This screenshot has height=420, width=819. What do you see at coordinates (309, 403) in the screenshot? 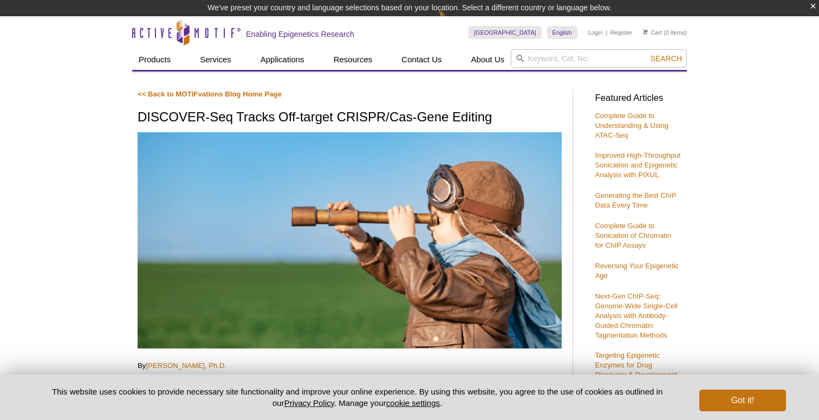
I see `a: Privacy Policy` at bounding box center [309, 403].